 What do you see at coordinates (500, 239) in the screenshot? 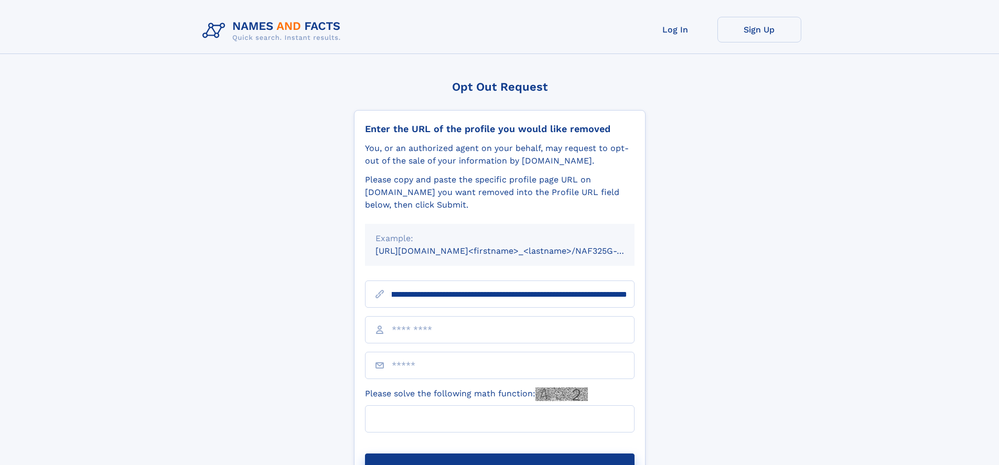
I see `div: Example:` at bounding box center [500, 239].